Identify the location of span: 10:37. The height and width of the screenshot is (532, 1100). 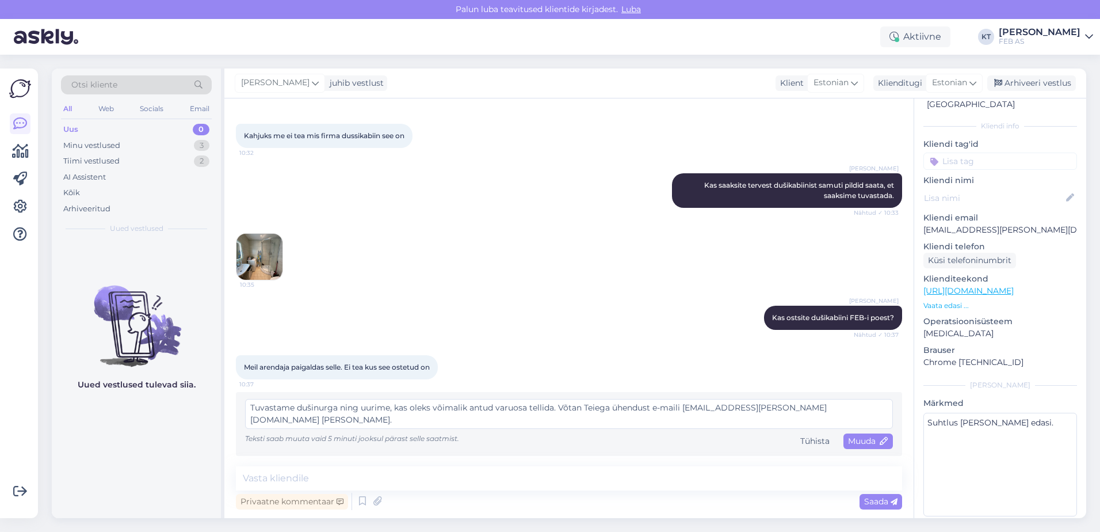
(261, 384).